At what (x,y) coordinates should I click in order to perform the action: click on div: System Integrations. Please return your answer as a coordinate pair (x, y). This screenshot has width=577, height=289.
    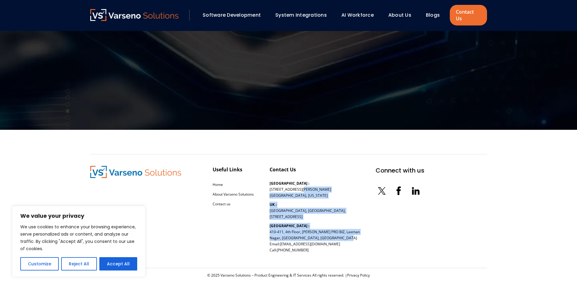
    Looking at the image, I should click on (304, 15).